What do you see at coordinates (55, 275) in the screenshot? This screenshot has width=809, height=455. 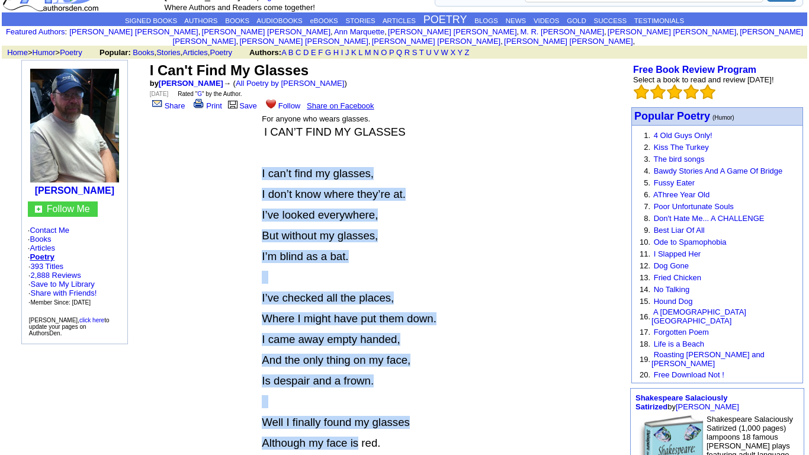 I see `a: 2,888 Reviews` at bounding box center [55, 275].